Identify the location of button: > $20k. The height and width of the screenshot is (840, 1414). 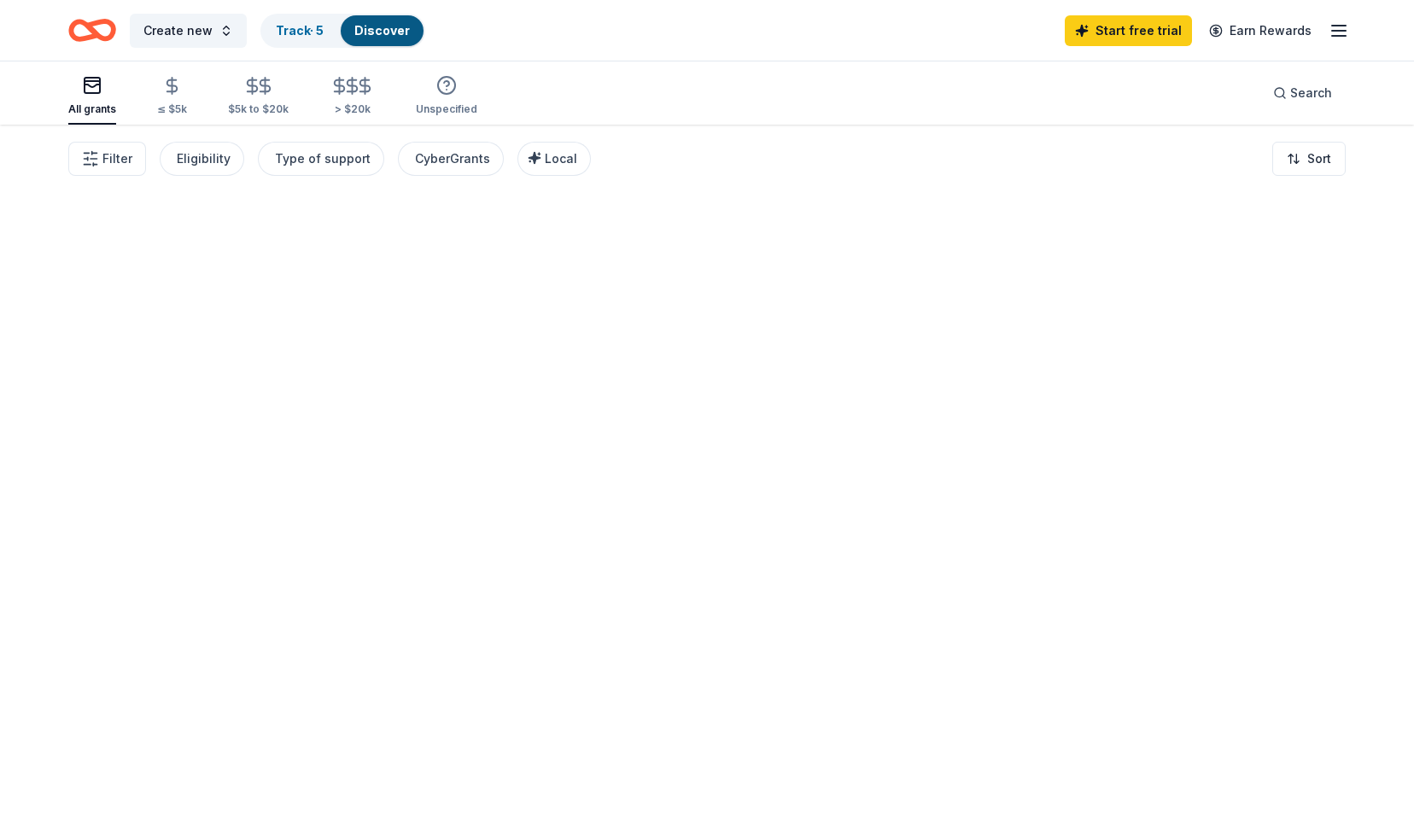
(352, 97).